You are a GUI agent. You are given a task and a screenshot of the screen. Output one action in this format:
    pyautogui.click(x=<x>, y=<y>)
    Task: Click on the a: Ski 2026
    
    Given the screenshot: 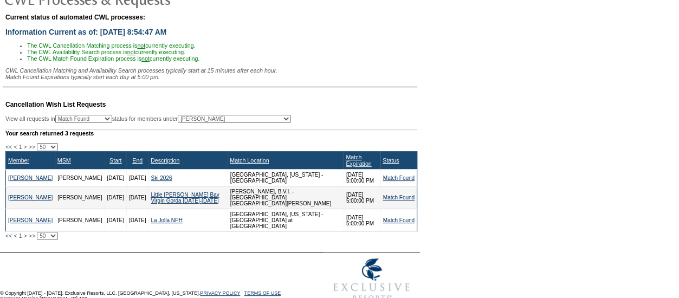 What is the action you would take?
    pyautogui.click(x=161, y=178)
    